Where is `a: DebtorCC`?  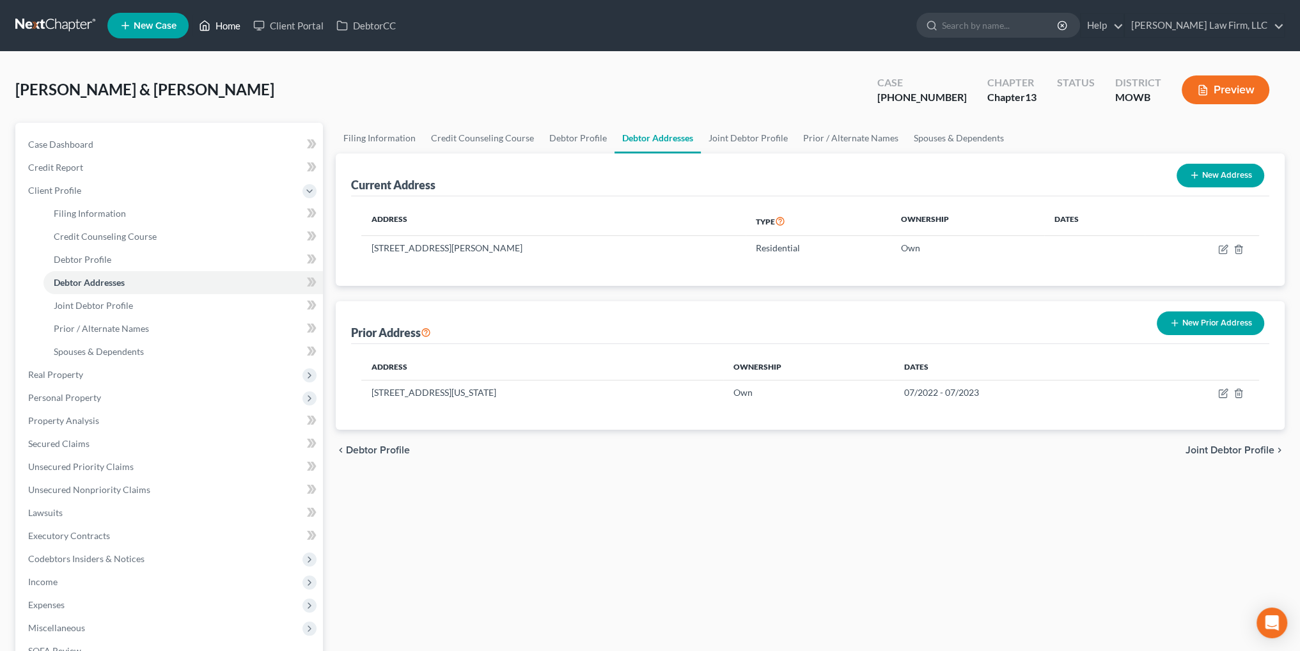
a: DebtorCC is located at coordinates (366, 26).